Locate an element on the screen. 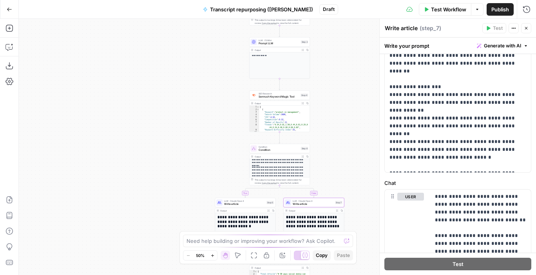 This screenshot has width=536, height=275. g: Edge from step_6 to step_5 is located at coordinates (262, 191).